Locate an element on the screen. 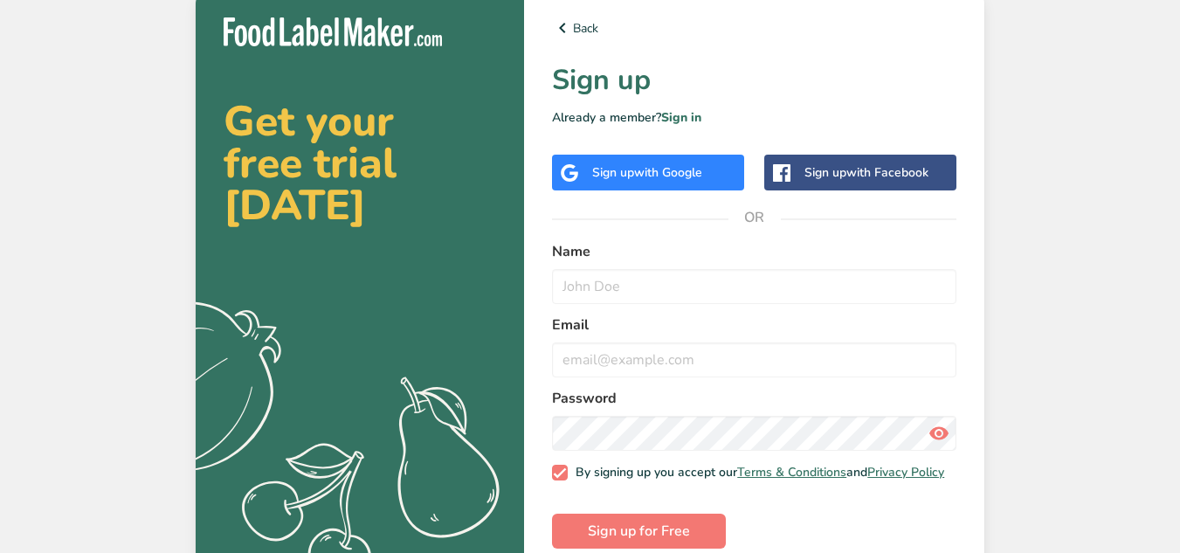 The height and width of the screenshot is (553, 1180). p: Already a member? is located at coordinates (754, 117).